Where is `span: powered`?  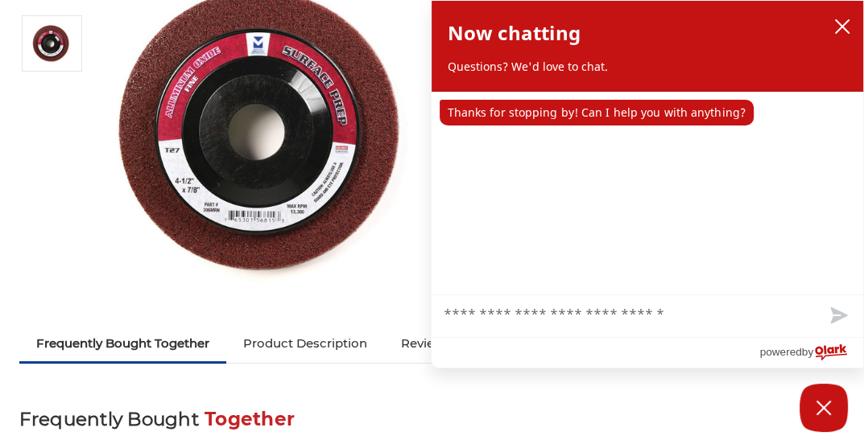
span: powered is located at coordinates (780, 352).